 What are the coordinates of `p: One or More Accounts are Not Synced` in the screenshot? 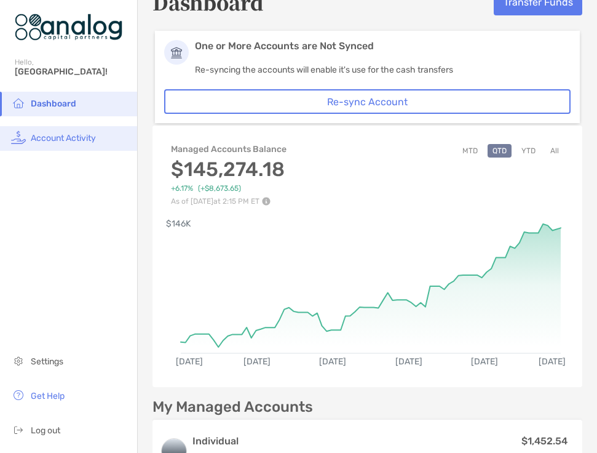 It's located at (383, 49).